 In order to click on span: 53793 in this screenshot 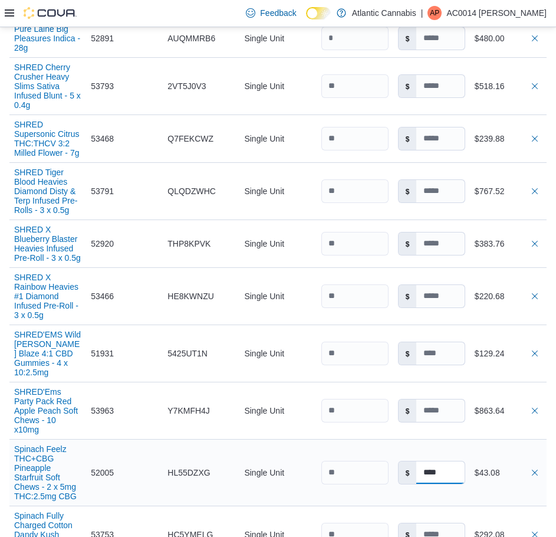, I will do `click(102, 86)`.